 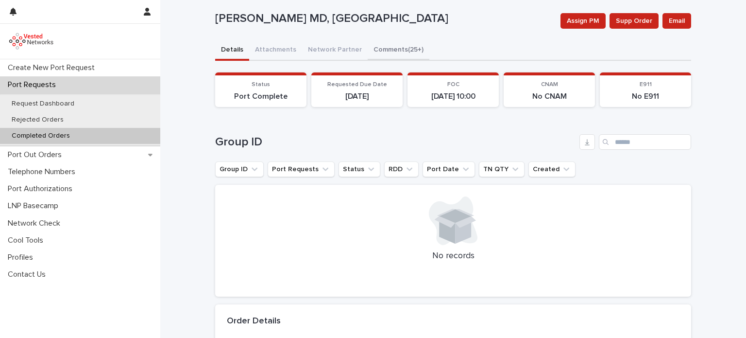 I want to click on span: FOC, so click(x=453, y=85).